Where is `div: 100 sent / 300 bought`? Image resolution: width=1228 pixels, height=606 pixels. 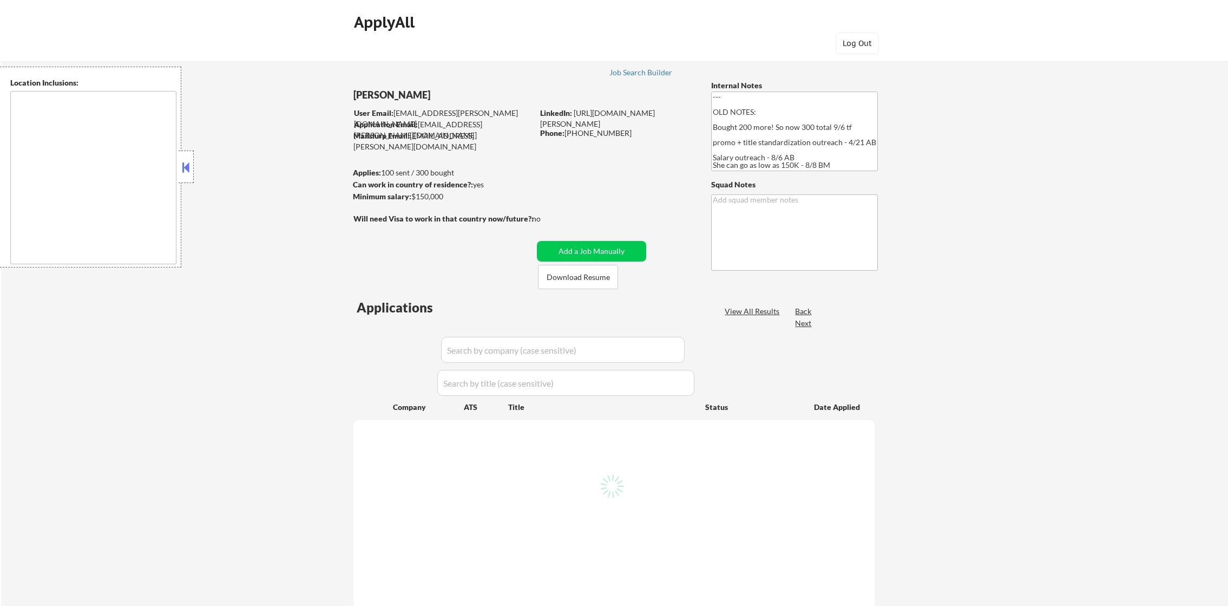
div: 100 sent / 300 bought is located at coordinates (443, 173).